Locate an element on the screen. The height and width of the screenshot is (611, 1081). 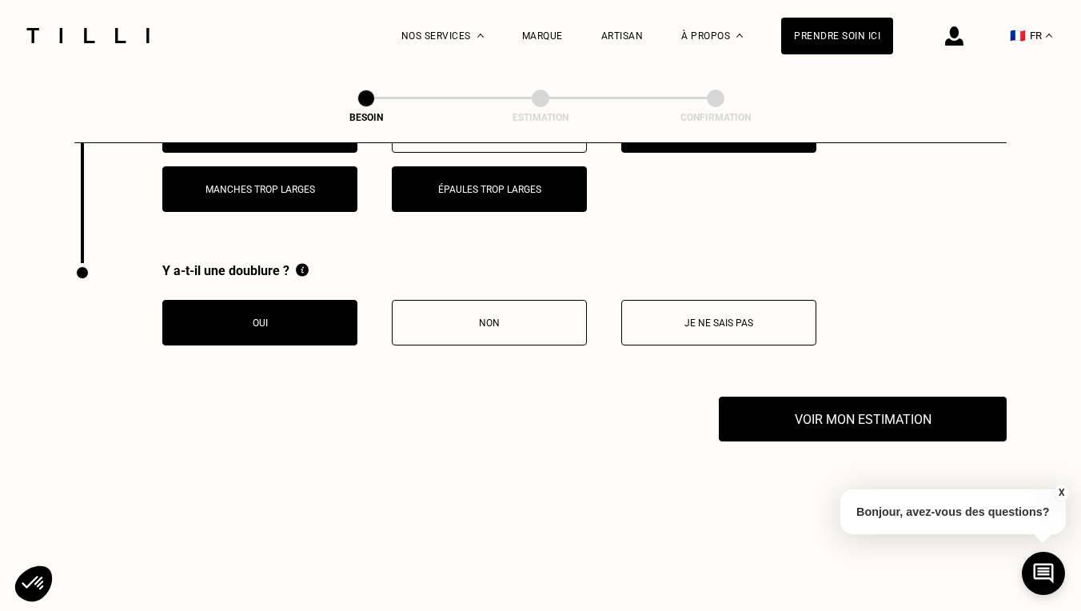
img: Logo du service de couturière Tilli is located at coordinates (88, 35).